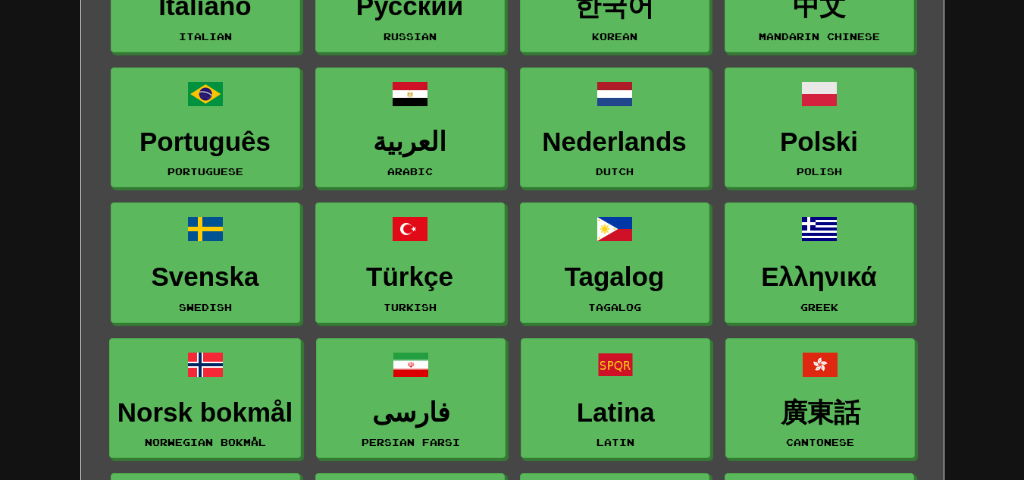 This screenshot has width=1024, height=480. I want to click on small: Turkish, so click(410, 307).